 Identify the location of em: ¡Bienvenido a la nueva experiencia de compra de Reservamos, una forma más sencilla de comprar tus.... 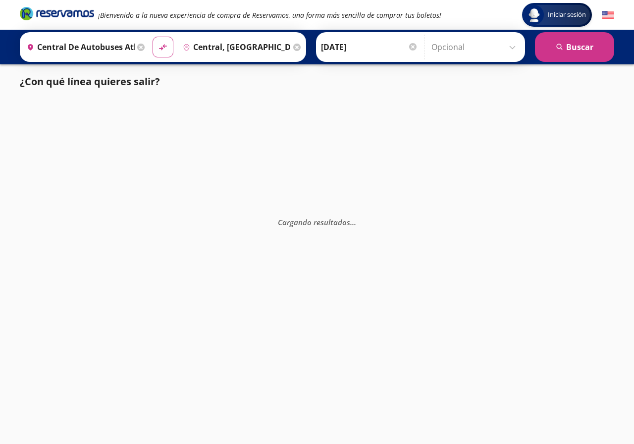
(269, 15).